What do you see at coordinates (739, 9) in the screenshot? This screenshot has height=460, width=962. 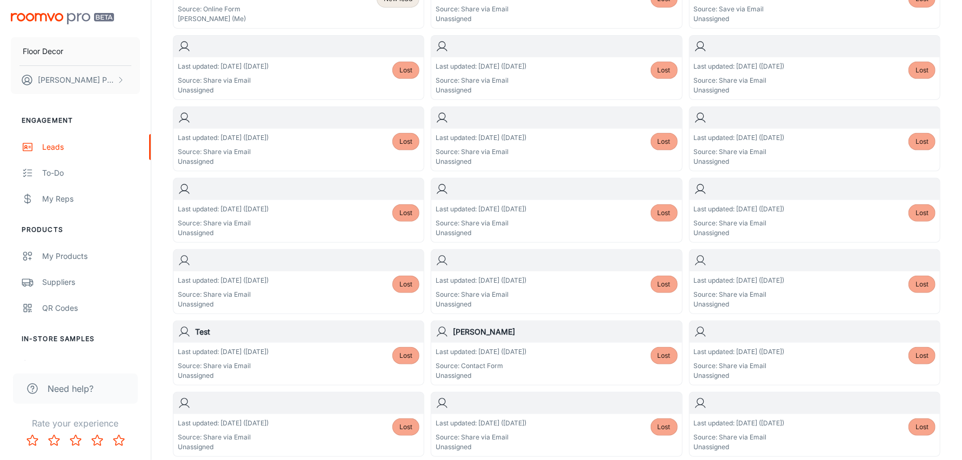 I see `p: Source: Save via Email` at bounding box center [739, 9].